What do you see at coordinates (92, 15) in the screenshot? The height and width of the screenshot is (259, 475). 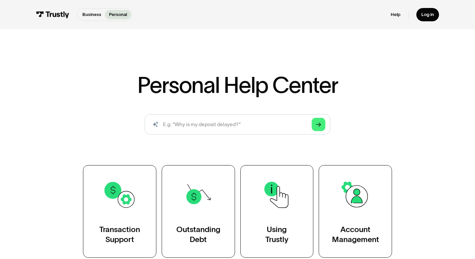 I see `p: Business` at bounding box center [92, 15].